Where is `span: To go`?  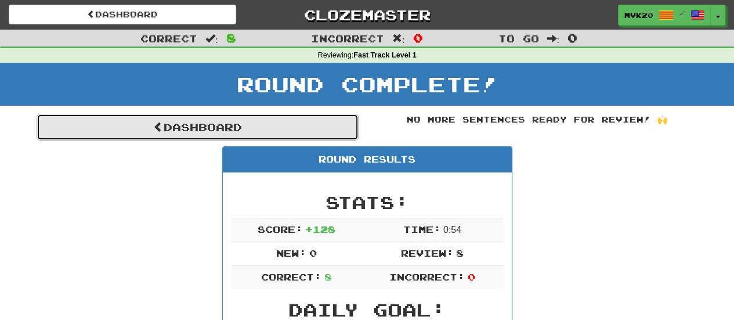
span: To go is located at coordinates (518, 38).